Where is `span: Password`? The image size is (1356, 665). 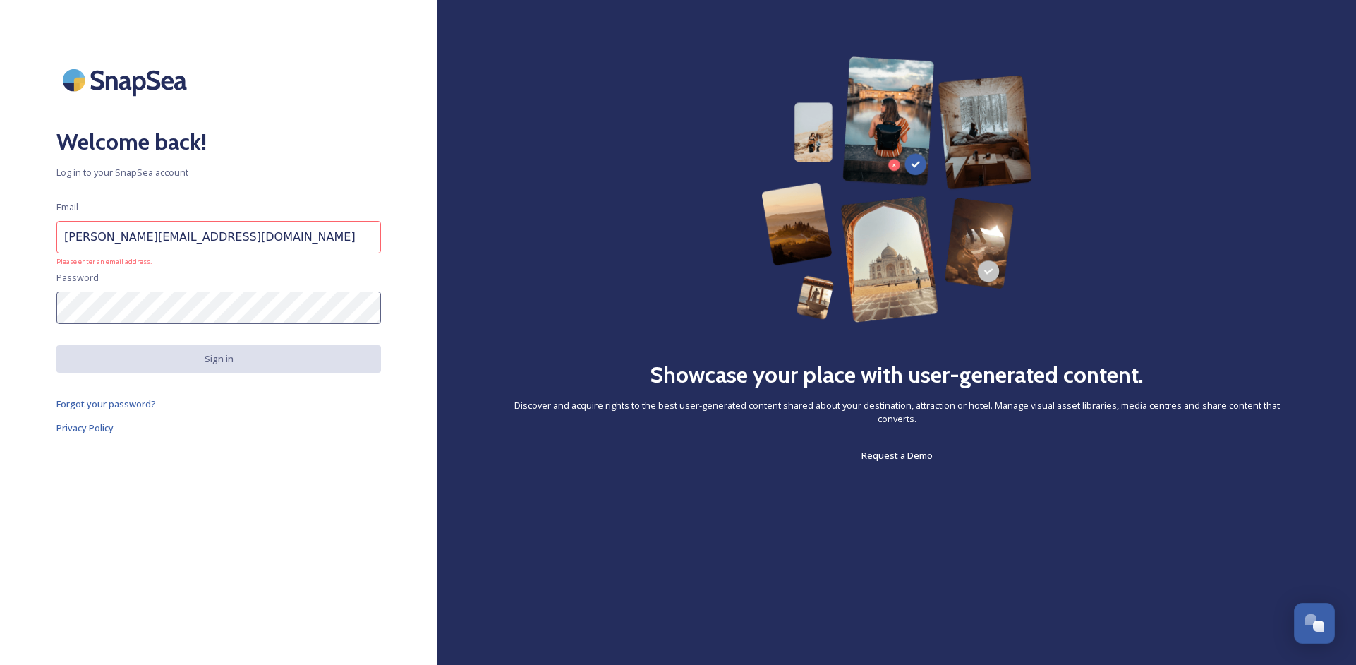 span: Password is located at coordinates (78, 277).